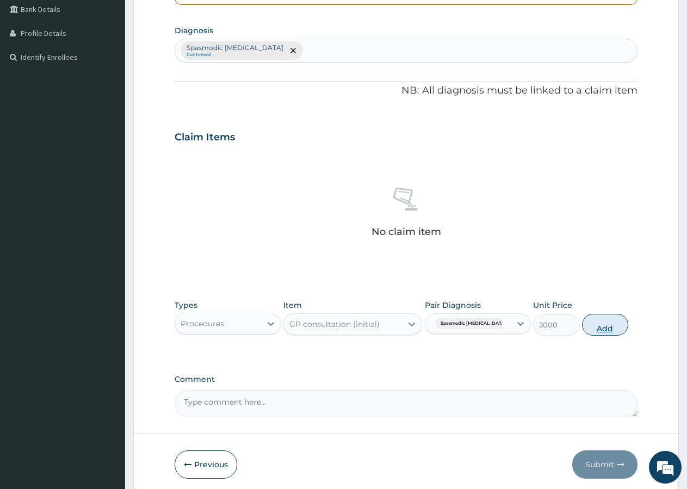 The width and height of the screenshot is (687, 489). What do you see at coordinates (293, 305) in the screenshot?
I see `label: Item` at bounding box center [293, 305].